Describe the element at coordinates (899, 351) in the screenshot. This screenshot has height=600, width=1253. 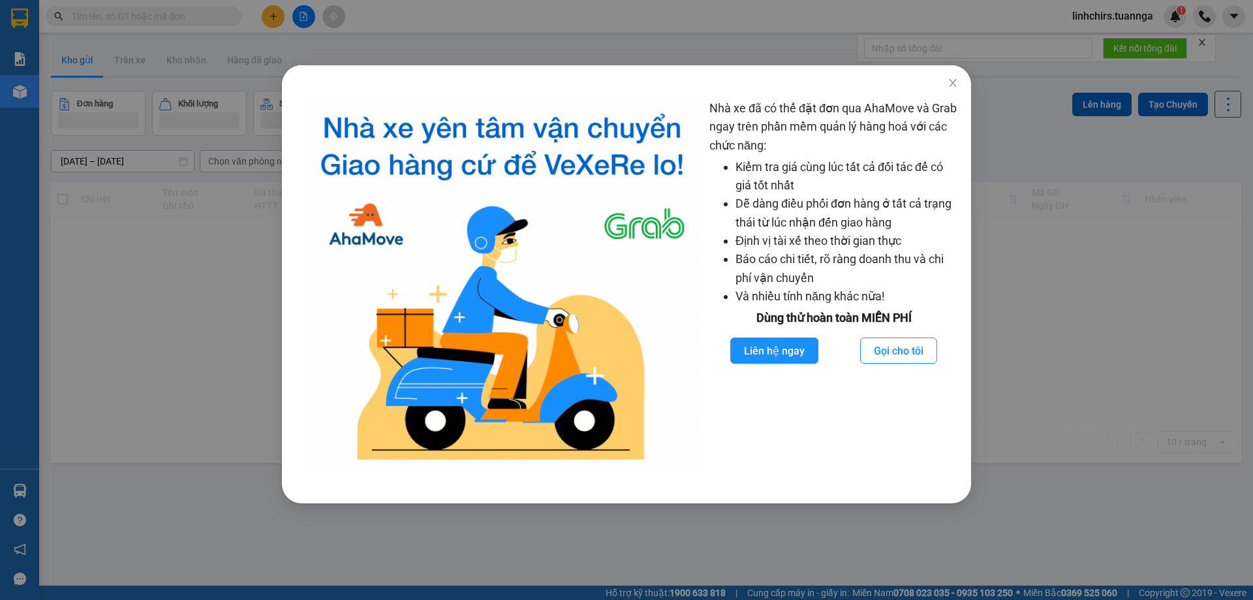
I see `span: Gọi cho tôi` at that location.